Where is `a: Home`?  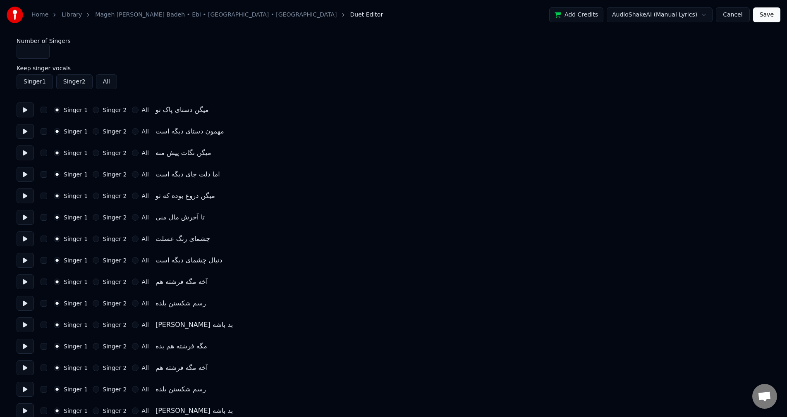 a: Home is located at coordinates (40, 15).